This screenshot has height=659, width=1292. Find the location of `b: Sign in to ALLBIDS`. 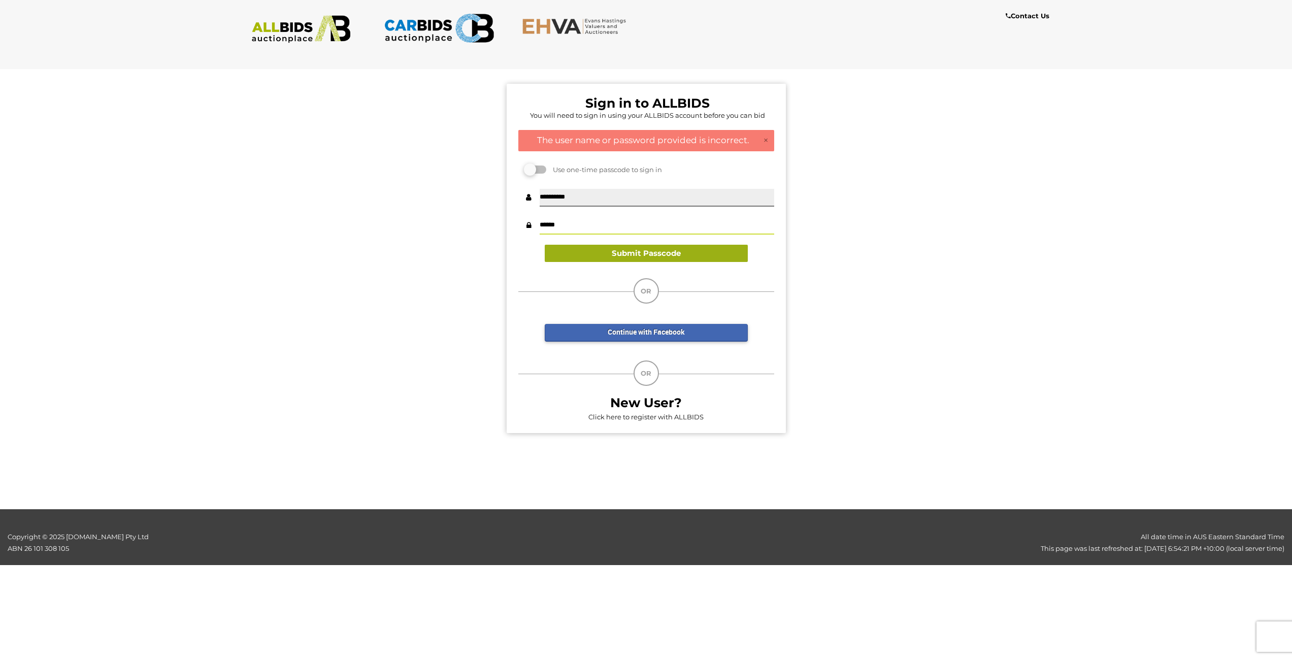

b: Sign in to ALLBIDS is located at coordinates (647, 103).